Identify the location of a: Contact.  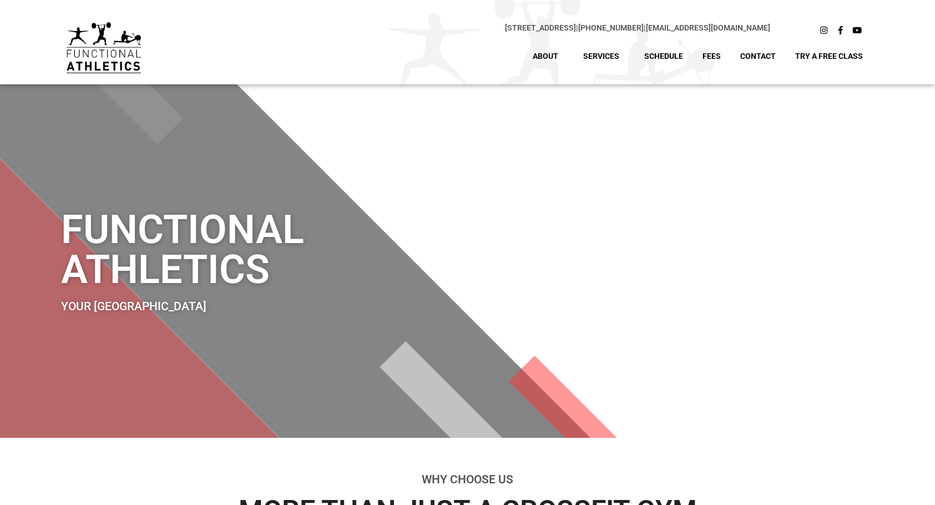
(758, 56).